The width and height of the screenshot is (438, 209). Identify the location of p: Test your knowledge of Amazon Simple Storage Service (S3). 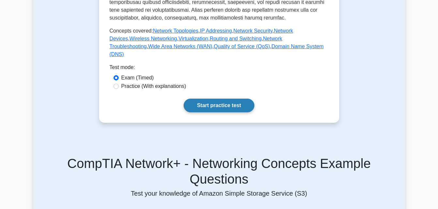
(219, 194).